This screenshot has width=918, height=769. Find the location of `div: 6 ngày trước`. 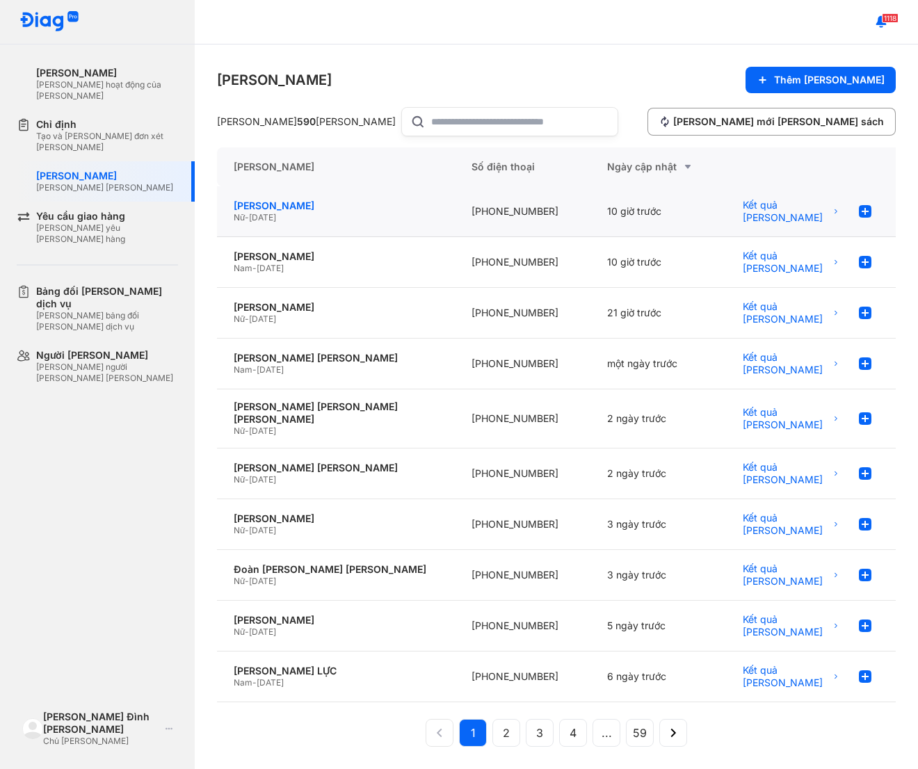

div: 6 ngày trước is located at coordinates (658, 676).